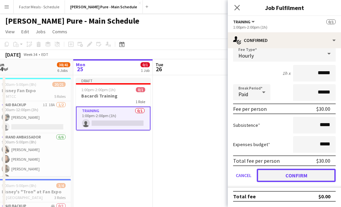 Image resolution: width=341 pixels, height=207 pixels. What do you see at coordinates (244, 176) in the screenshot?
I see `button: Cancel` at bounding box center [244, 176].